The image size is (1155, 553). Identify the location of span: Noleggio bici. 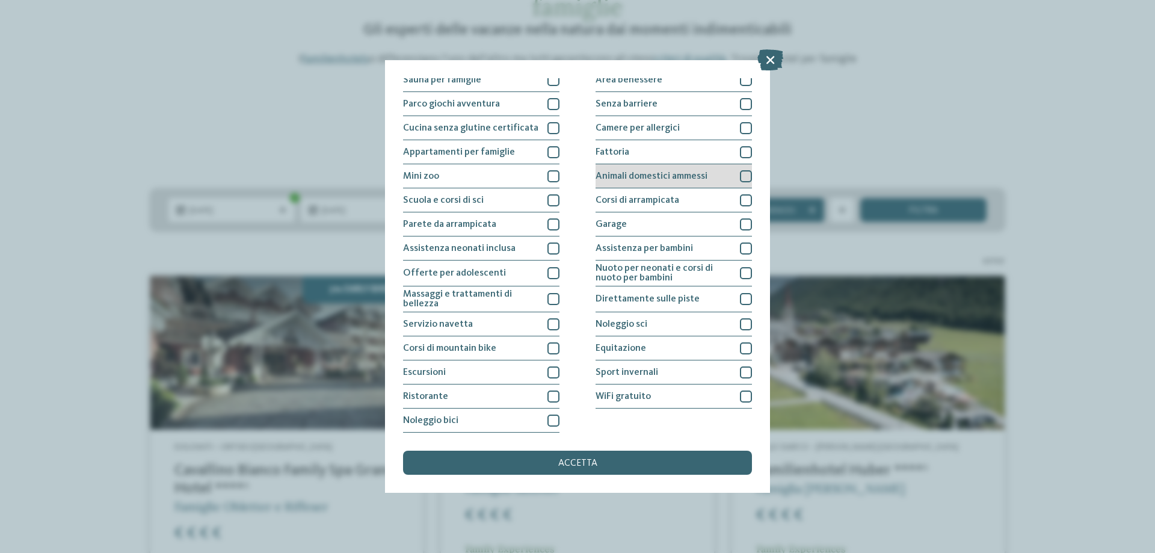
(431, 420).